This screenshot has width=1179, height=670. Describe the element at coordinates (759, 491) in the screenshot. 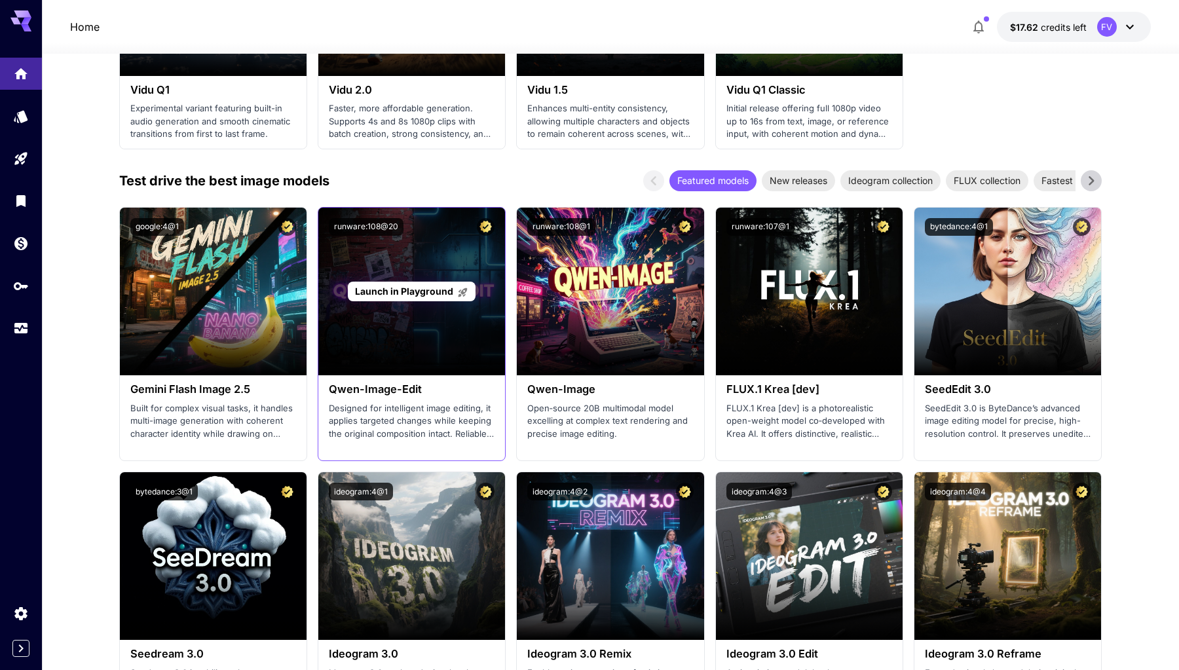

I see `button: ideogram:4@3` at that location.